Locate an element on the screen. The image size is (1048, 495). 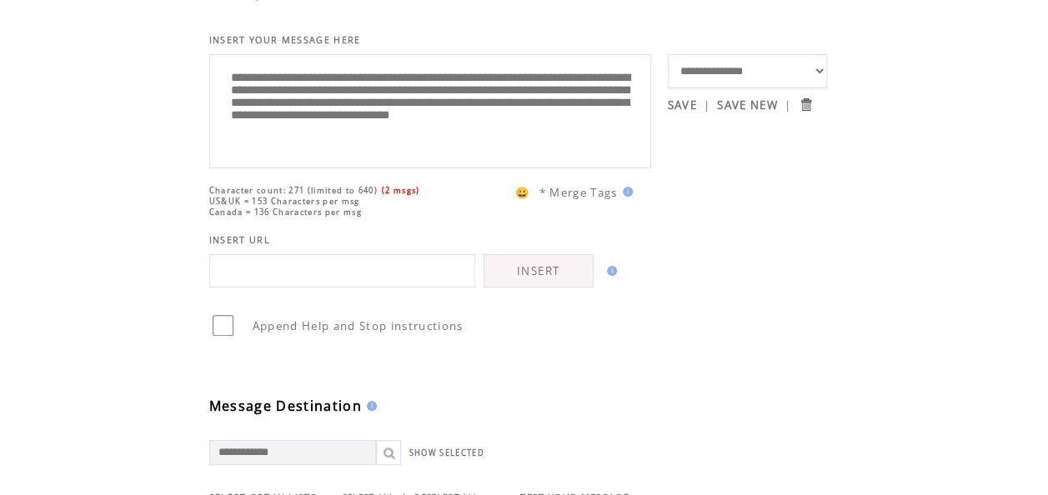
span: * Merge Tags is located at coordinates (578, 193).